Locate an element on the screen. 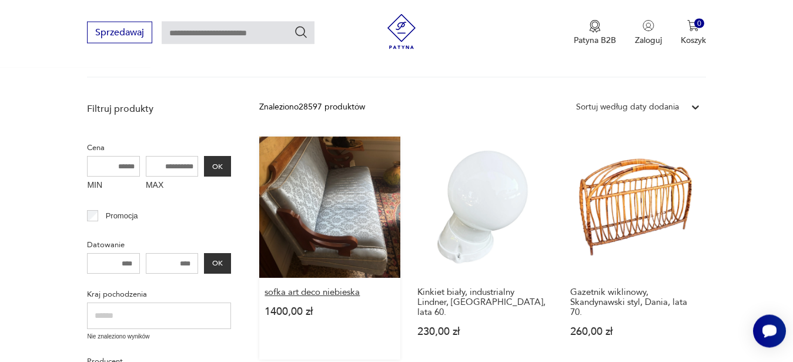 This screenshot has height=362, width=793. button: 0Koszyk is located at coordinates (693, 33).